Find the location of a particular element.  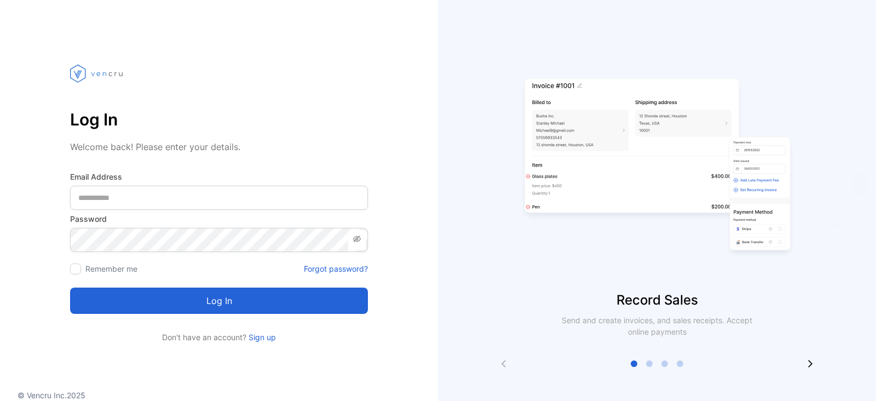

p: Don't have an account? is located at coordinates (219, 337).